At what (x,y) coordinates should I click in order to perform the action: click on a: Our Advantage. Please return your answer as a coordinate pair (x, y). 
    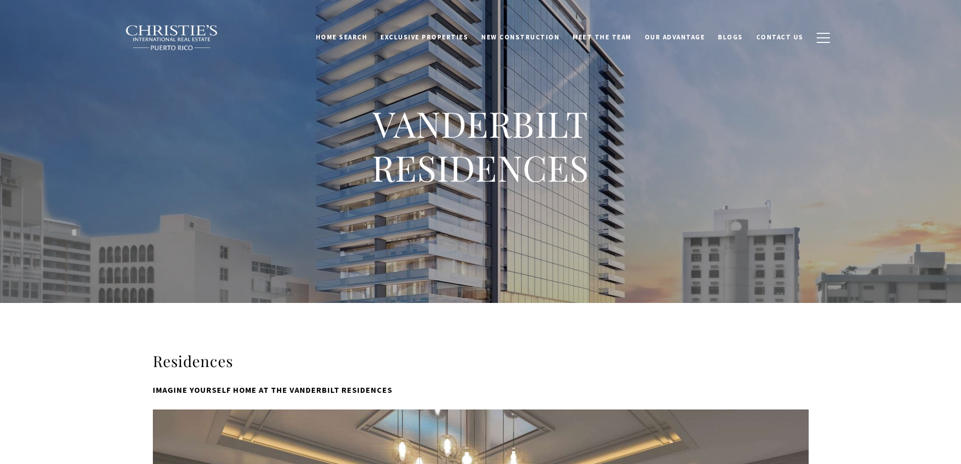
    Looking at the image, I should click on (675, 37).